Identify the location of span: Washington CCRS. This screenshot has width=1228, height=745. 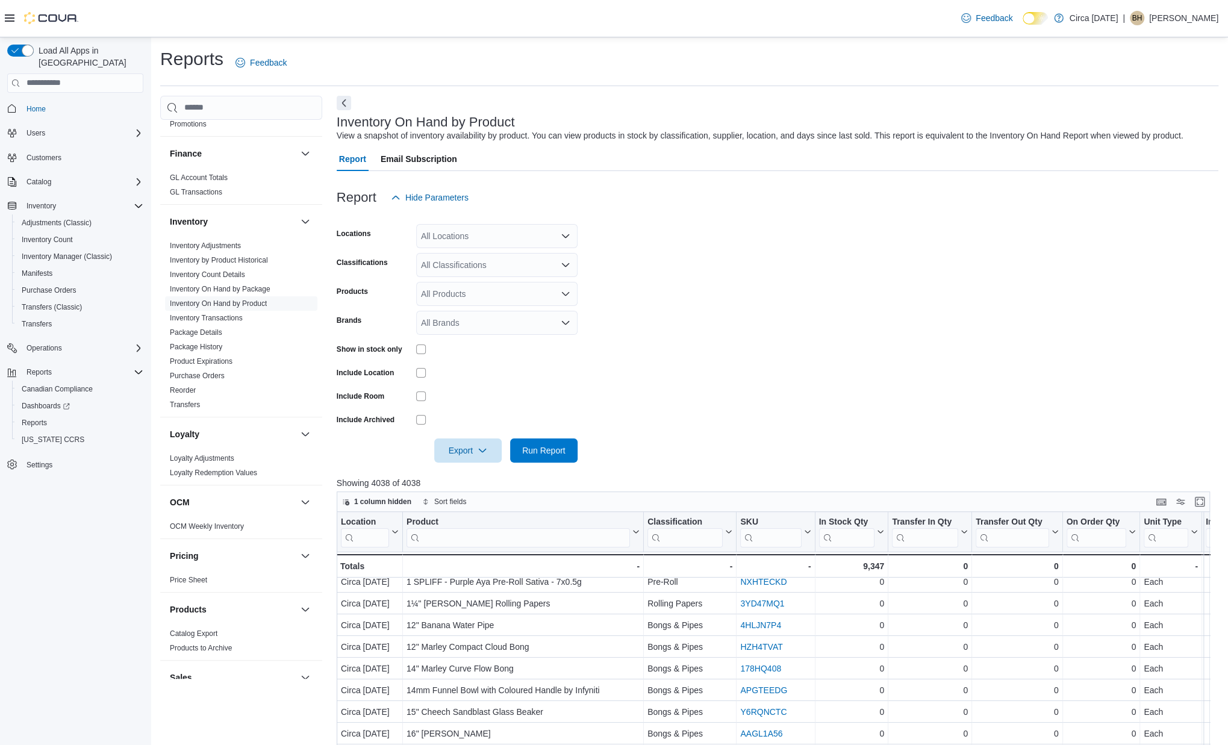
(80, 440).